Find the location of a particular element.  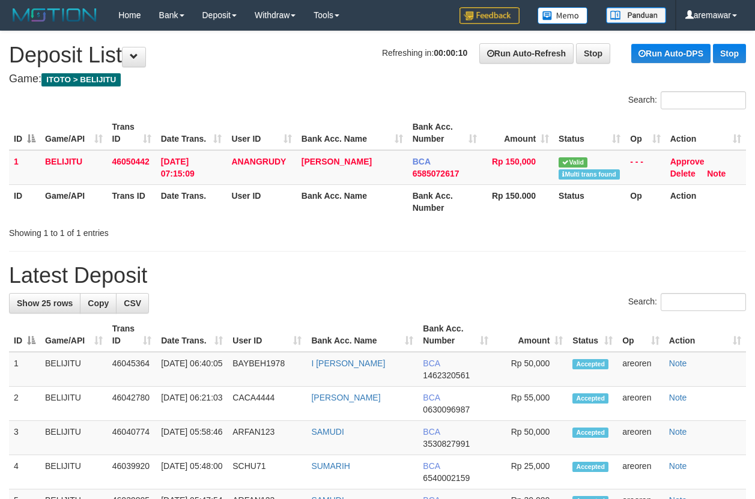

th: Trans ID is located at coordinates (132, 201).